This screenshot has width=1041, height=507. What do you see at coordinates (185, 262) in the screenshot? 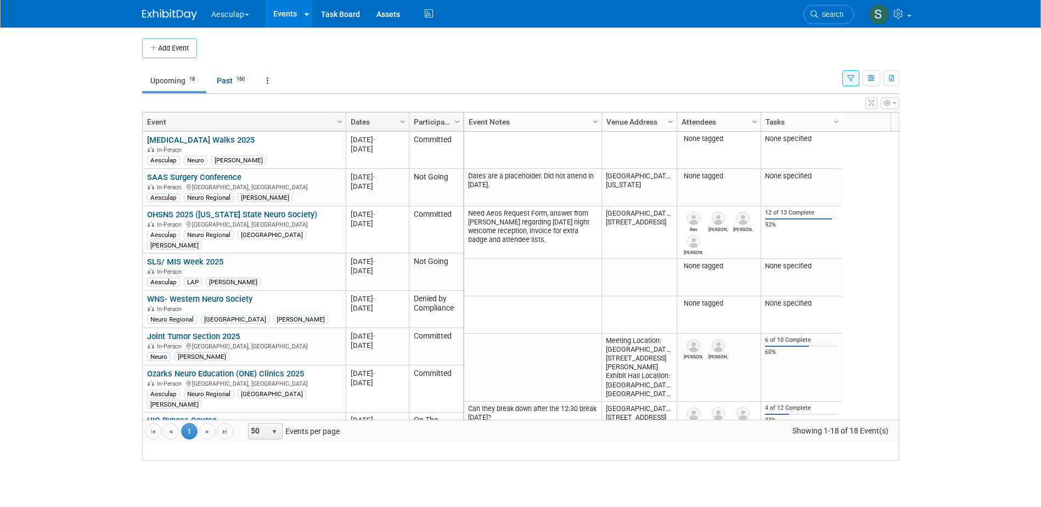
I see `a: SLS/ MIS Week 2025` at bounding box center [185, 262].